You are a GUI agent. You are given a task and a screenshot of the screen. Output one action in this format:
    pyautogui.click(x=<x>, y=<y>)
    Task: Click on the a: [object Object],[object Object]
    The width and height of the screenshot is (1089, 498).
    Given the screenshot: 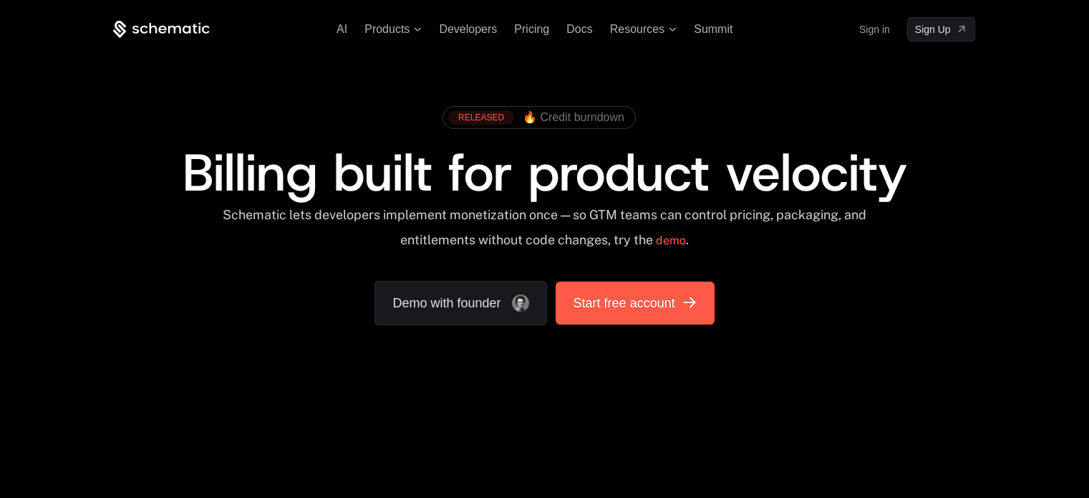 What is the action you would take?
    pyautogui.click(x=536, y=117)
    